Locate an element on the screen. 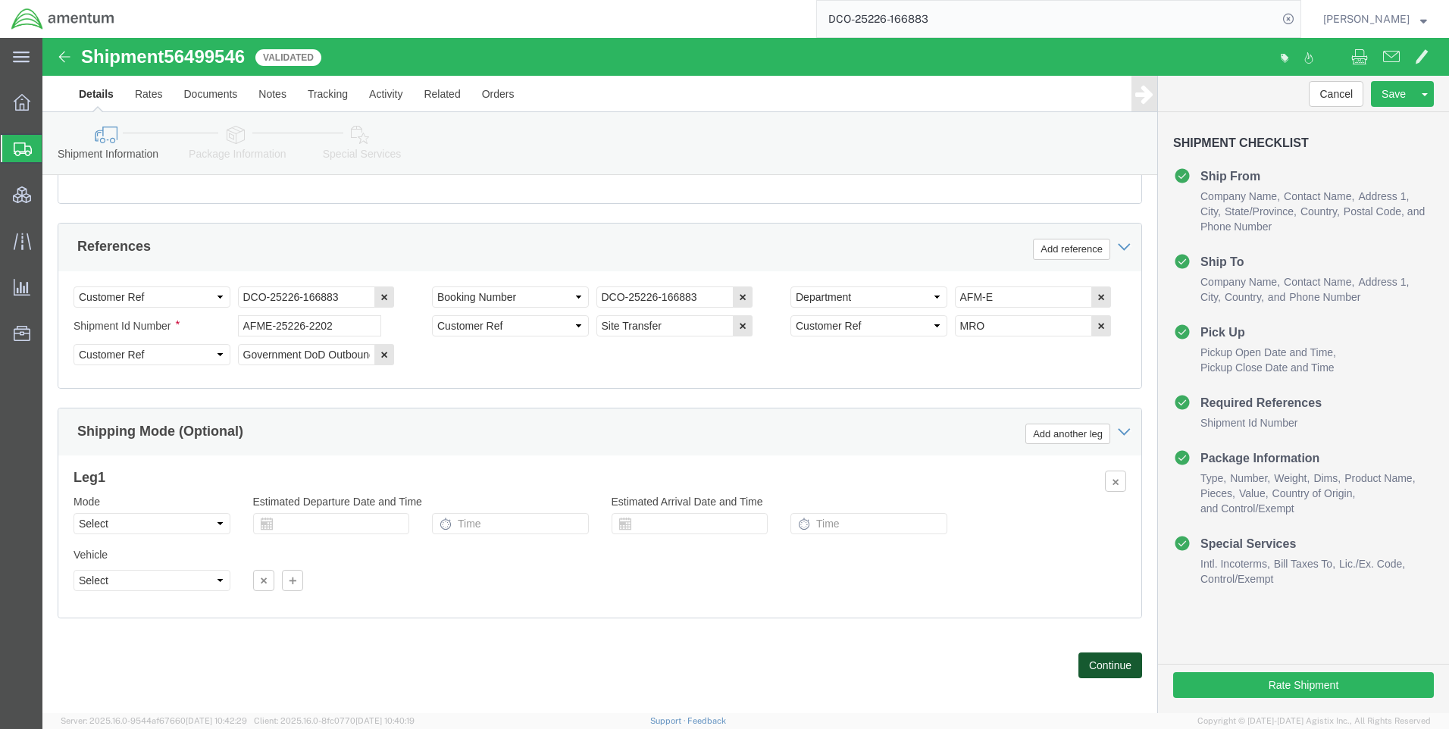 This screenshot has width=1449, height=729. span: Ray Cheatteam is located at coordinates (1367, 19).